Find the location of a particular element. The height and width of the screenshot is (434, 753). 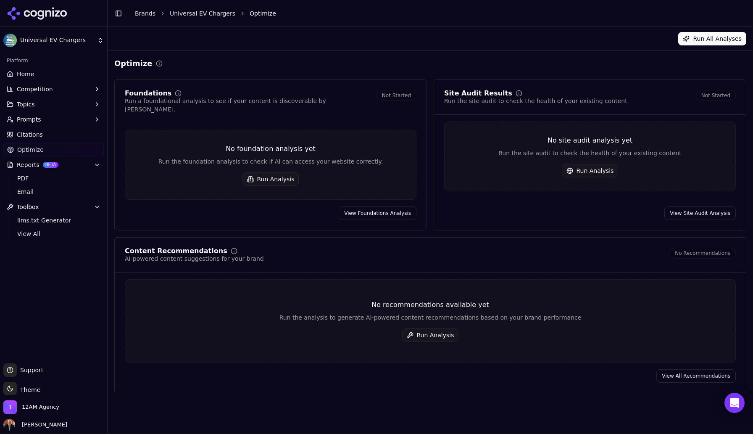

div: Foundations is located at coordinates (148, 93).